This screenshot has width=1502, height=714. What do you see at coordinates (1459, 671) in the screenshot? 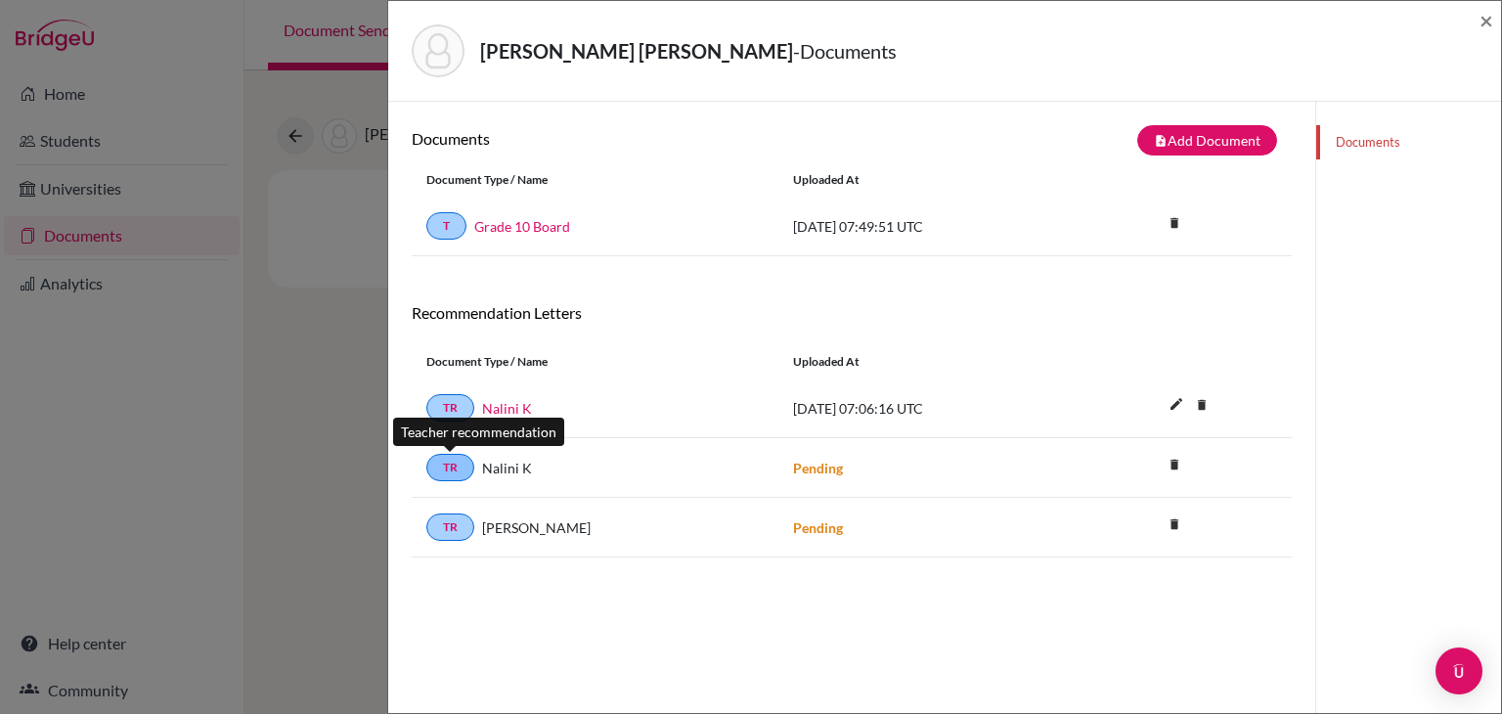
I see `div: Open Intercom Messenger` at bounding box center [1459, 671].